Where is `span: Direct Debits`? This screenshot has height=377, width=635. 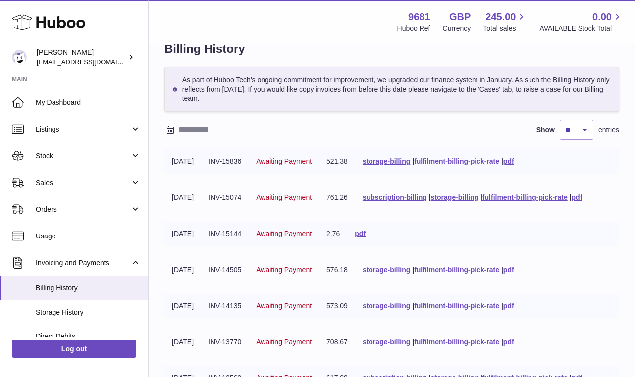 span: Direct Debits is located at coordinates (88, 337).